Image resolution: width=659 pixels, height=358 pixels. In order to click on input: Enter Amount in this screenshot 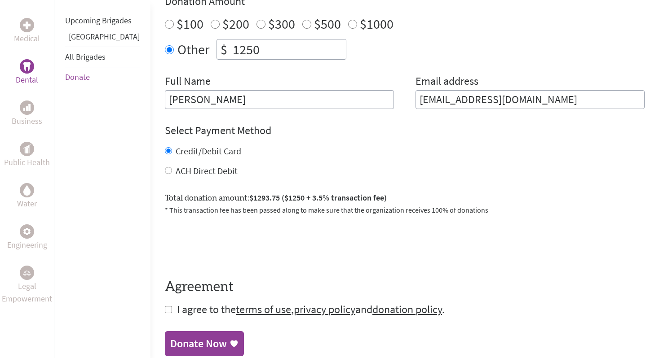, I will do `click(288, 49)`.